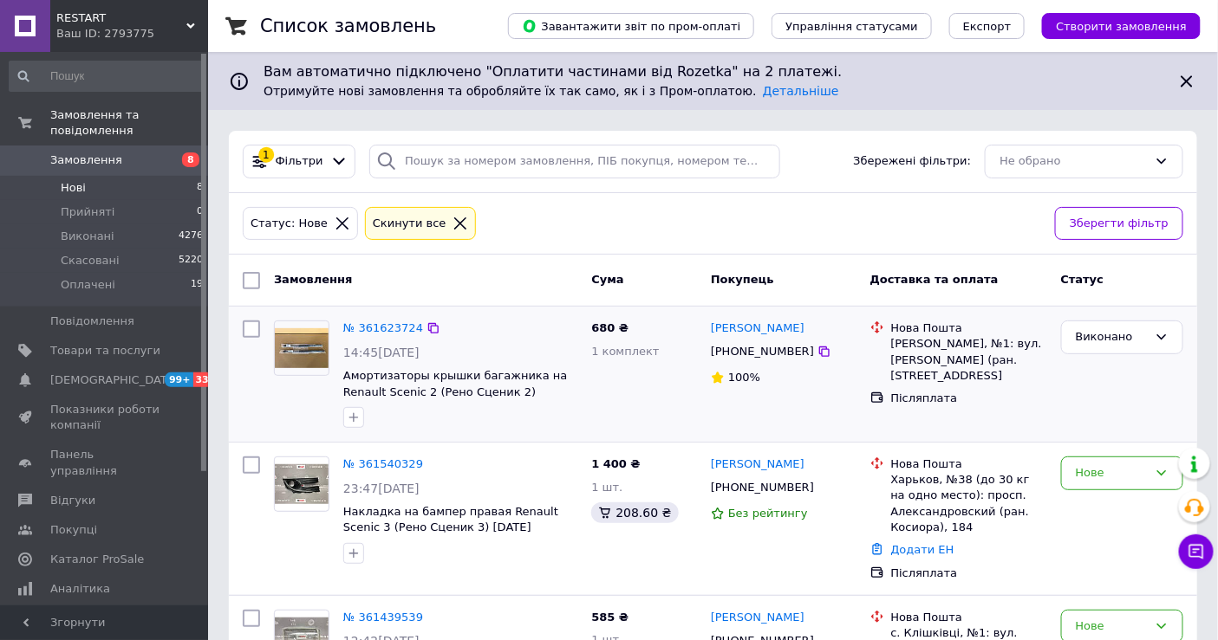 This screenshot has height=640, width=1218. What do you see at coordinates (203, 380) in the screenshot?
I see `span: 33` at bounding box center [203, 380].